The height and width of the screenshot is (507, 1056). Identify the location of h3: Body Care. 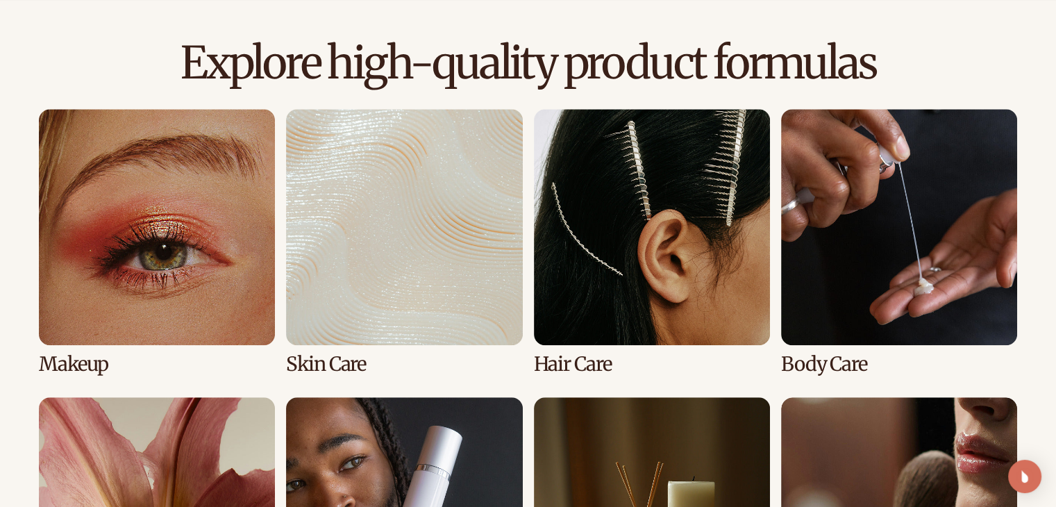
(899, 364).